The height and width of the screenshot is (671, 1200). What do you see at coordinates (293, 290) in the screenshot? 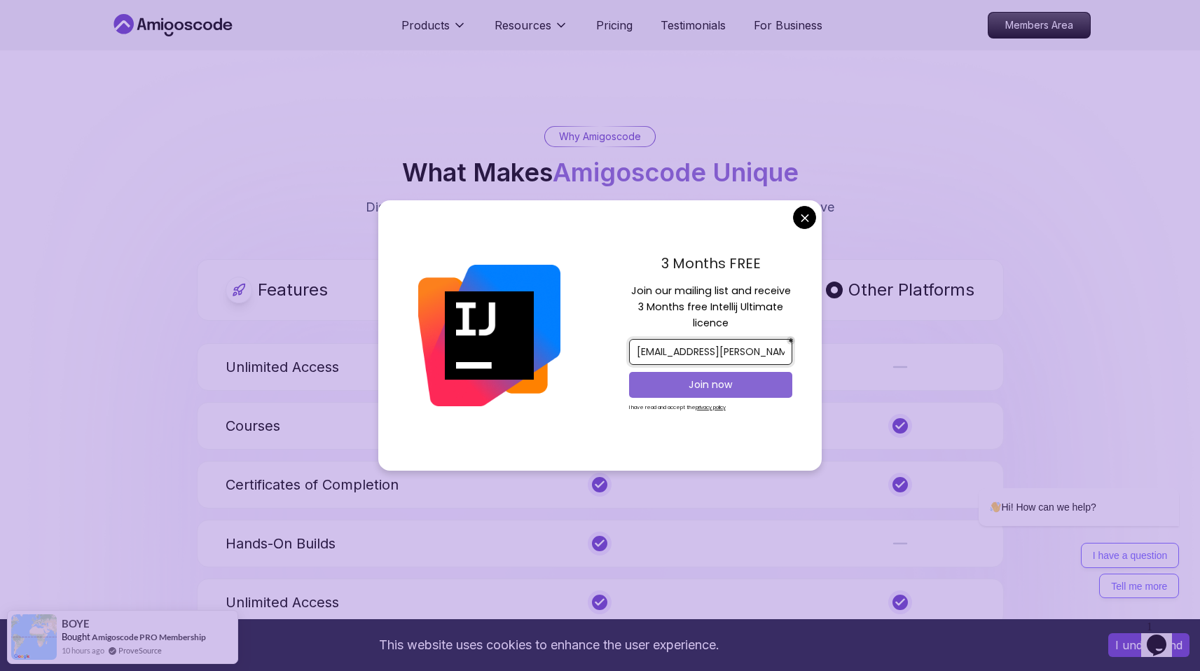
I see `p: Features` at bounding box center [293, 290].